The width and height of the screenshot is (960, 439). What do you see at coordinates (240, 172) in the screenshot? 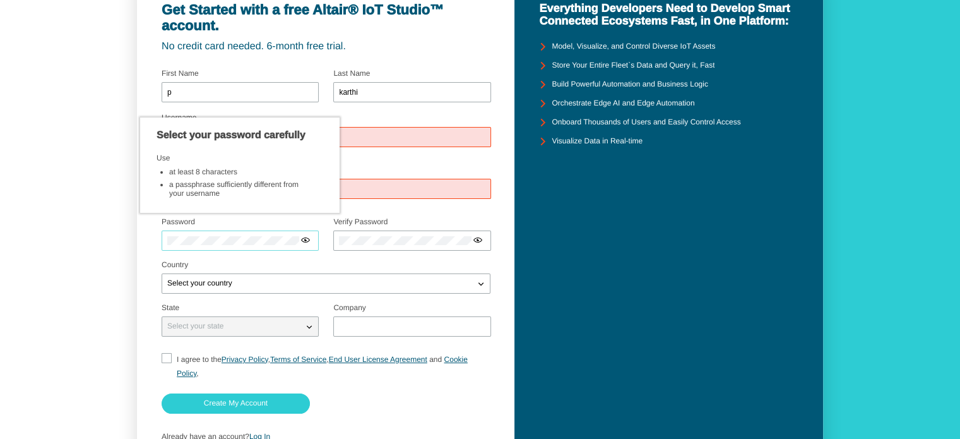
I see `li: at least 8 characters` at bounding box center [240, 172].